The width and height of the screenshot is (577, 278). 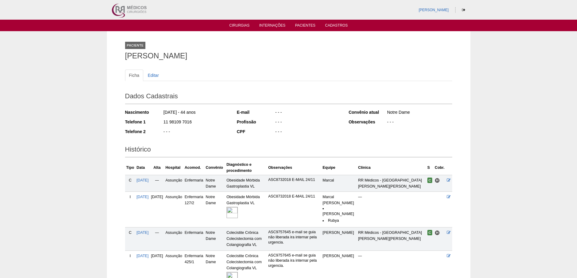 What do you see at coordinates (194, 210) in the screenshot?
I see `td: Enfermaria 127/2` at bounding box center [194, 210].